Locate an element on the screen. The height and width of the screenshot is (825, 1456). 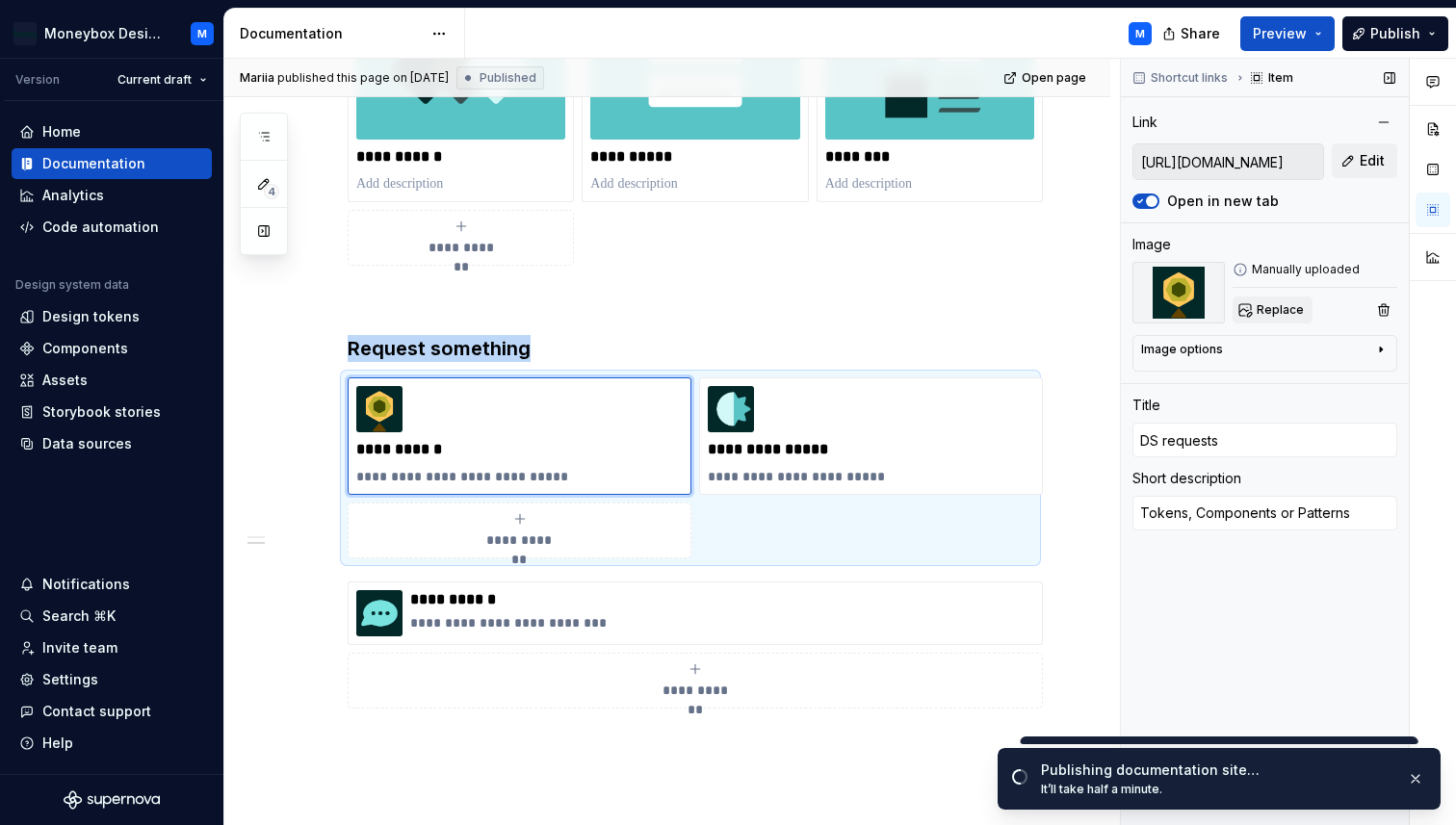
span: Publish is located at coordinates (1395, 33).